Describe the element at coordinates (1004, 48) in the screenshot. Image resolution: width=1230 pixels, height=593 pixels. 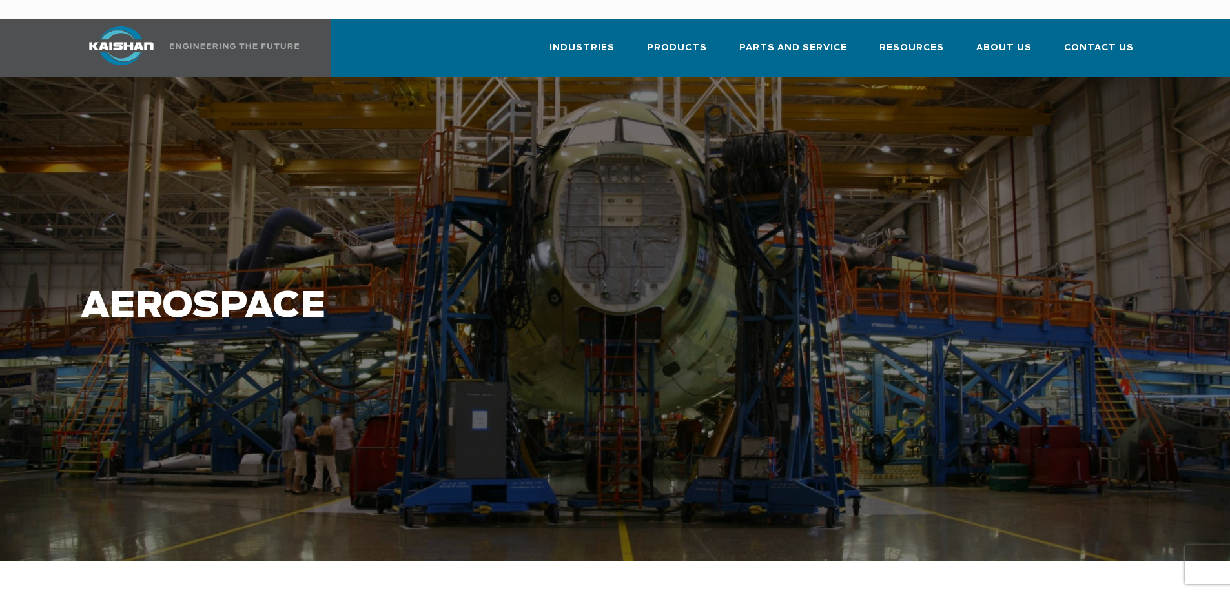
I see `span: About Us` at that location.